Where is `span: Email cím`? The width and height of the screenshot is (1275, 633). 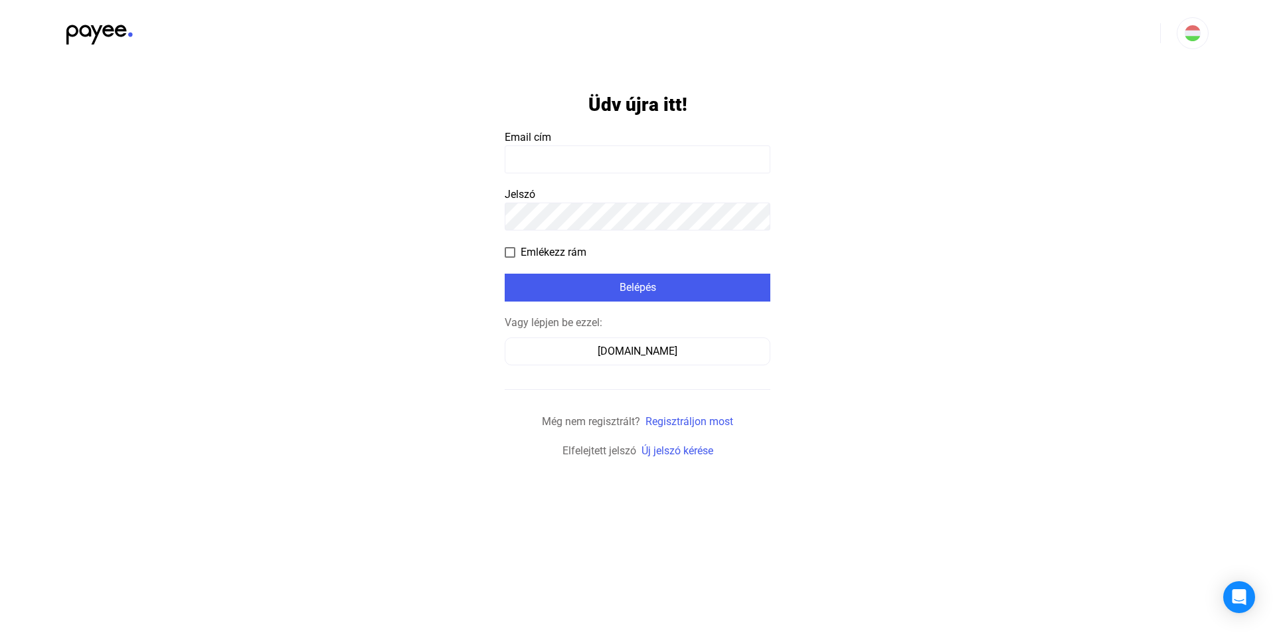 span: Email cím is located at coordinates (528, 137).